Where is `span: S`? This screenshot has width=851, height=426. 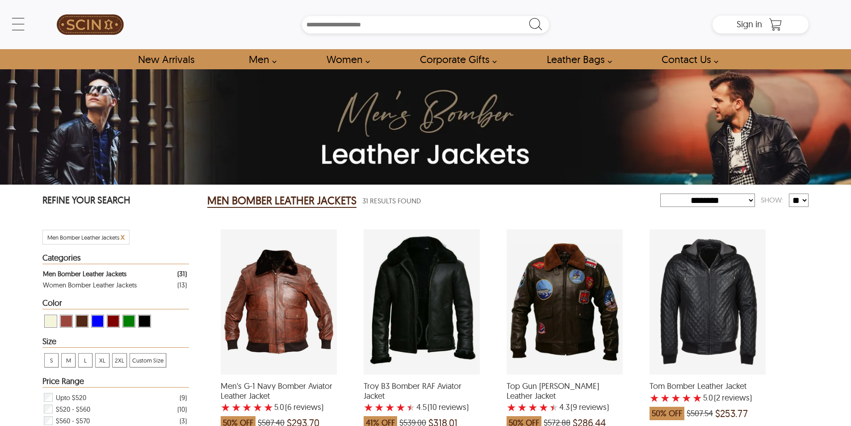 span: S is located at coordinates (51, 360).